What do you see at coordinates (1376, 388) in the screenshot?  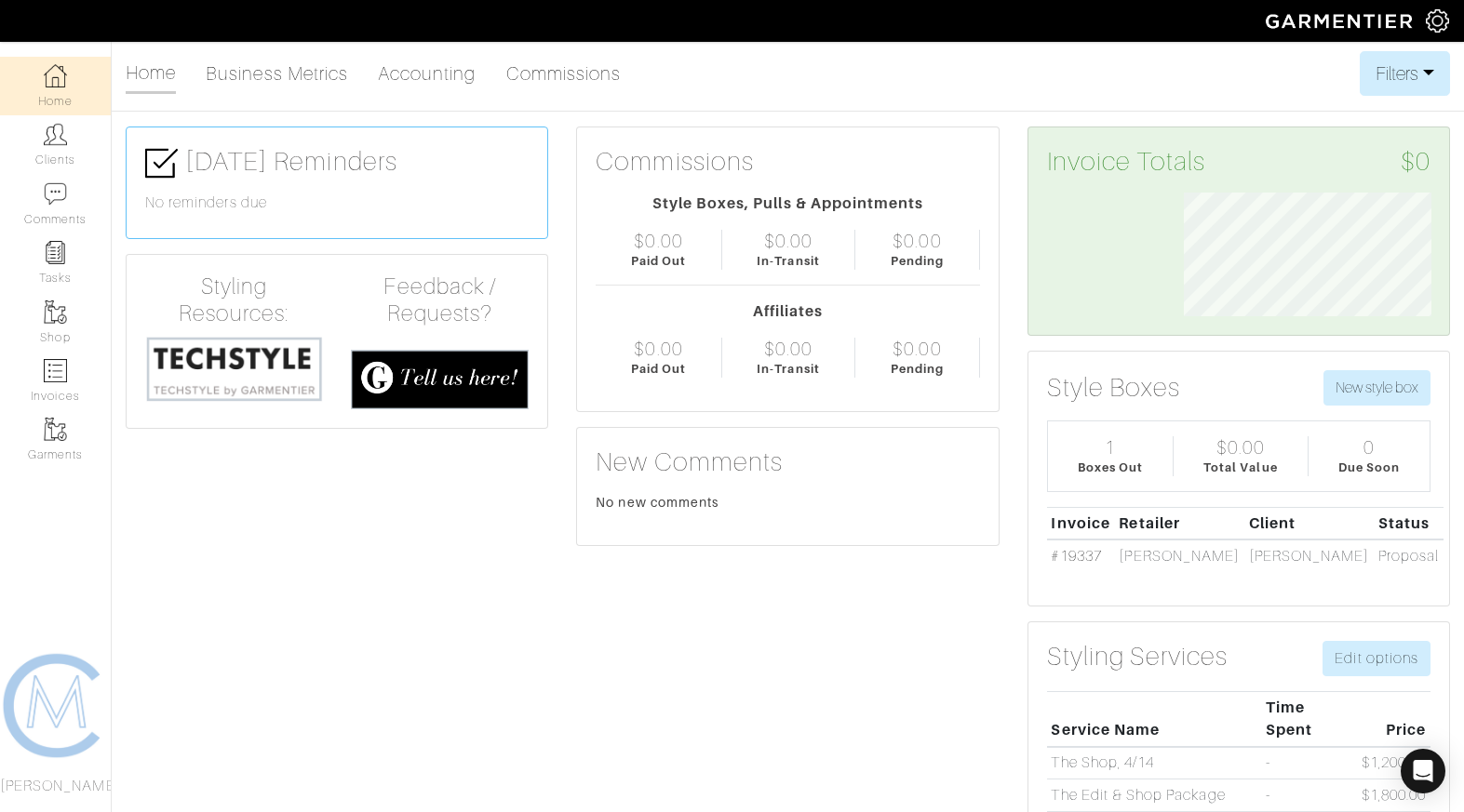 I see `button: New style box` at bounding box center [1376, 388].